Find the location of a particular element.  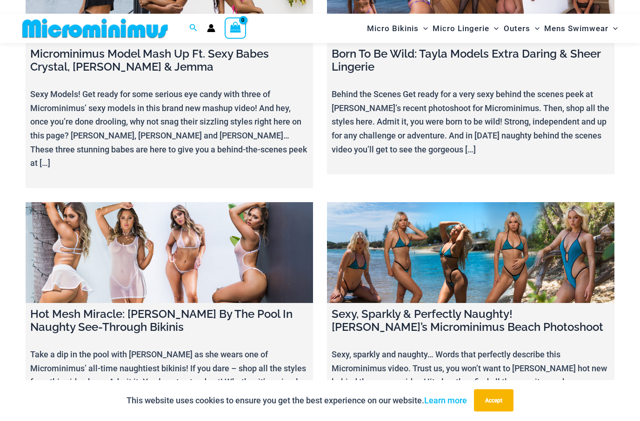

a: Mens SwimwearMenu ToggleMenu Toggle is located at coordinates (581, 28).